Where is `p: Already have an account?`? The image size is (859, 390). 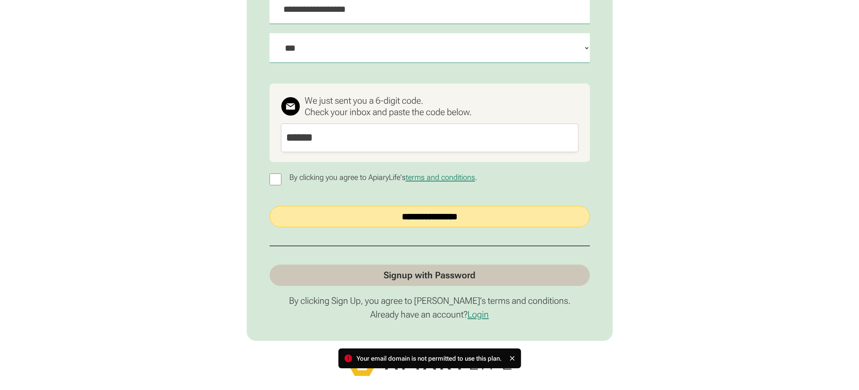 p: Already have an account? is located at coordinates (430, 315).